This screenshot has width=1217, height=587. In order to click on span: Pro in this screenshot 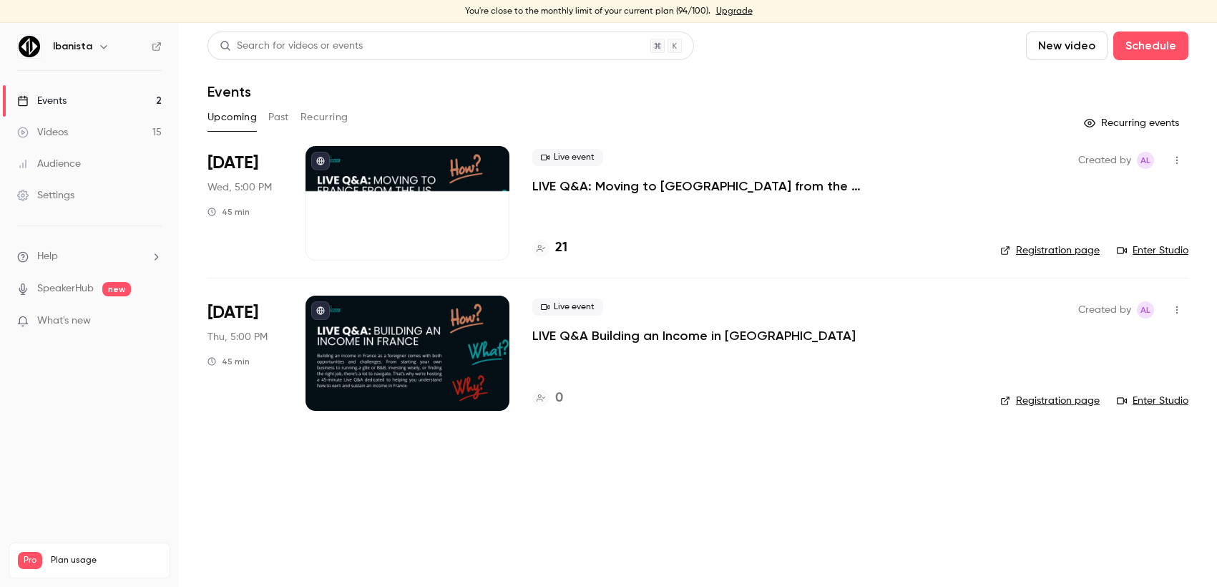, I will do `click(30, 560)`.